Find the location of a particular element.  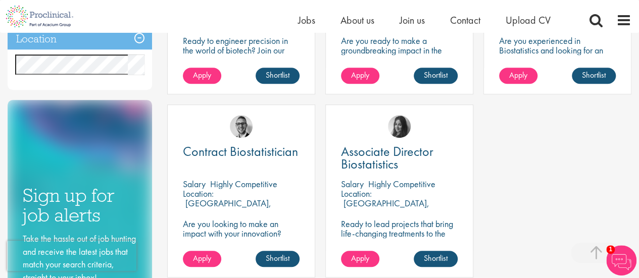

a: About us is located at coordinates (357, 20).